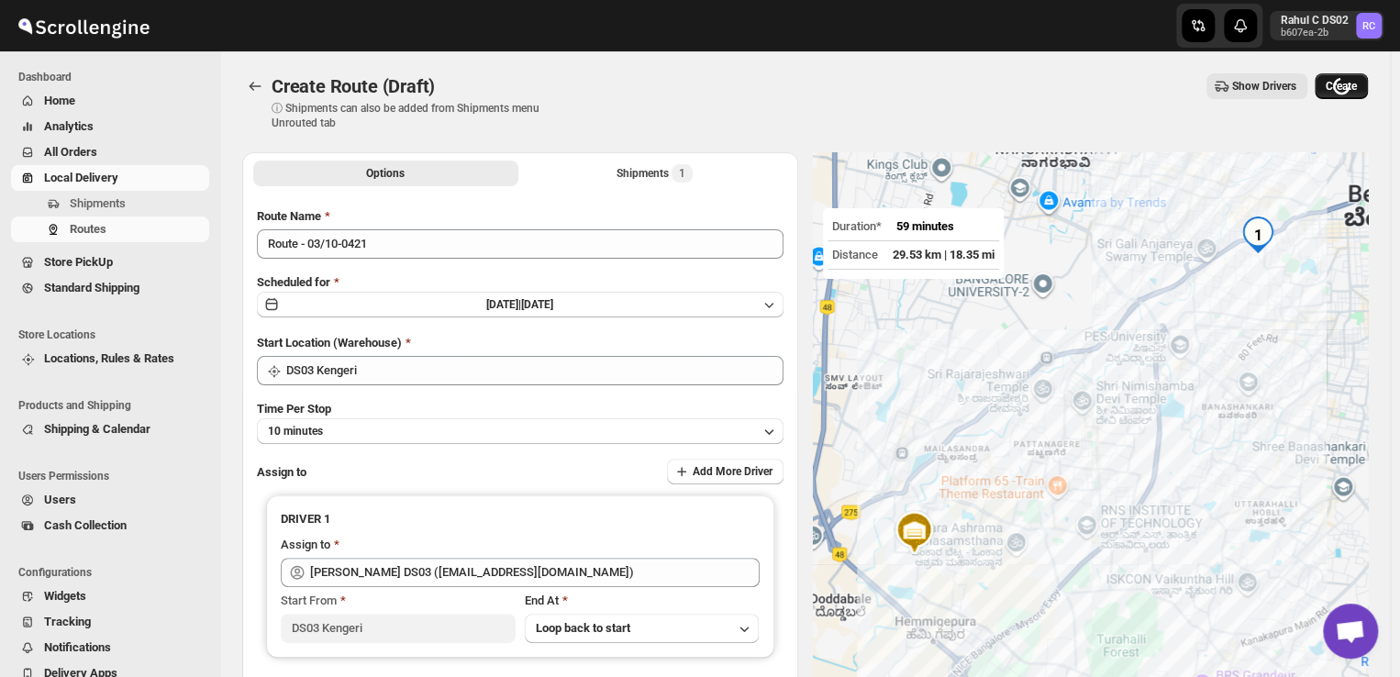 The height and width of the screenshot is (677, 1400). What do you see at coordinates (295, 431) in the screenshot?
I see `span: 10 minutes` at bounding box center [295, 431].